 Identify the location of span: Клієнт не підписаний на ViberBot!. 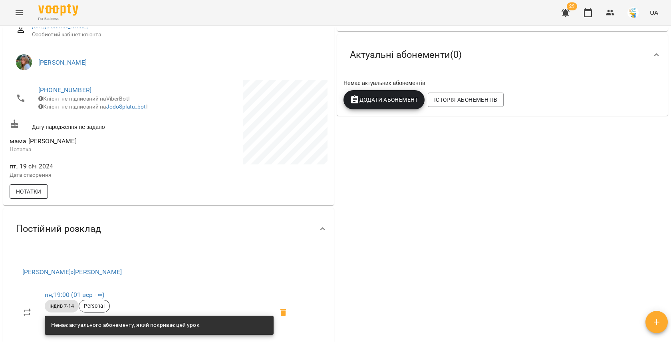
(84, 99).